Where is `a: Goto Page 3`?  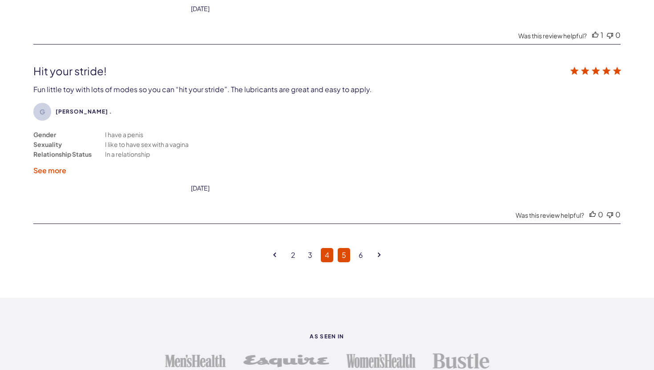
a: Goto Page 3 is located at coordinates (310, 255).